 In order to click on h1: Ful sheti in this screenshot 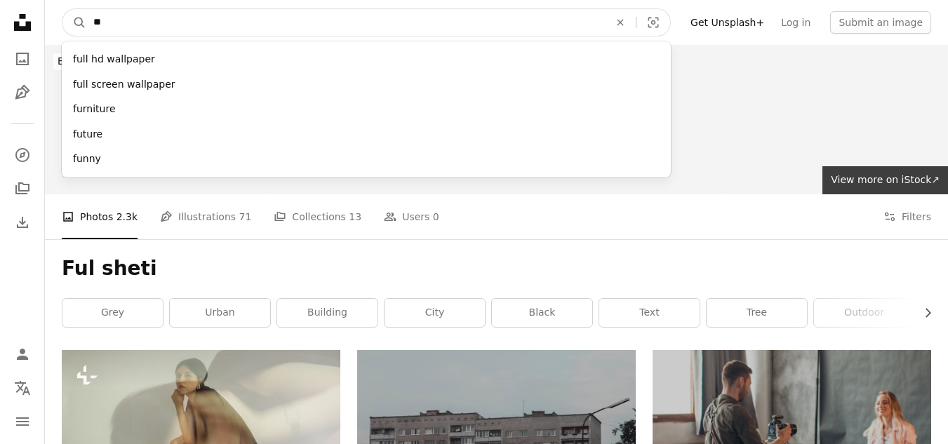, I will do `click(496, 269)`.